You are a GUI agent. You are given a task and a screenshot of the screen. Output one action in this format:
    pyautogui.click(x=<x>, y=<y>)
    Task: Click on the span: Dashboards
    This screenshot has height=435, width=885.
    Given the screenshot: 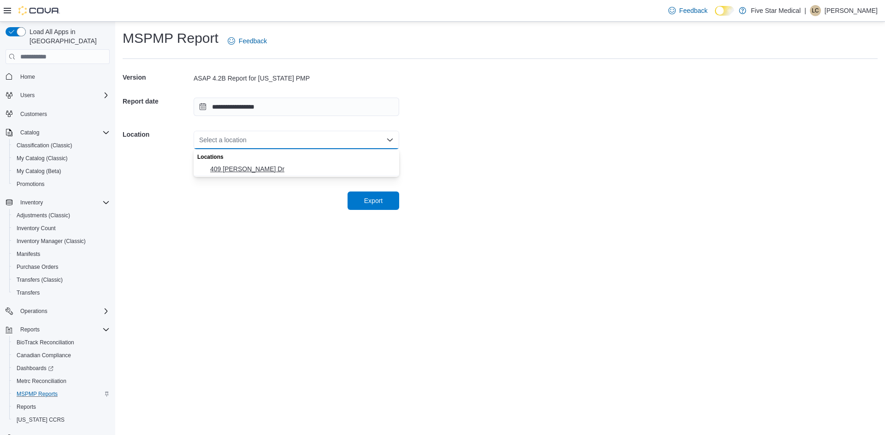 What is the action you would take?
    pyautogui.click(x=61, y=369)
    